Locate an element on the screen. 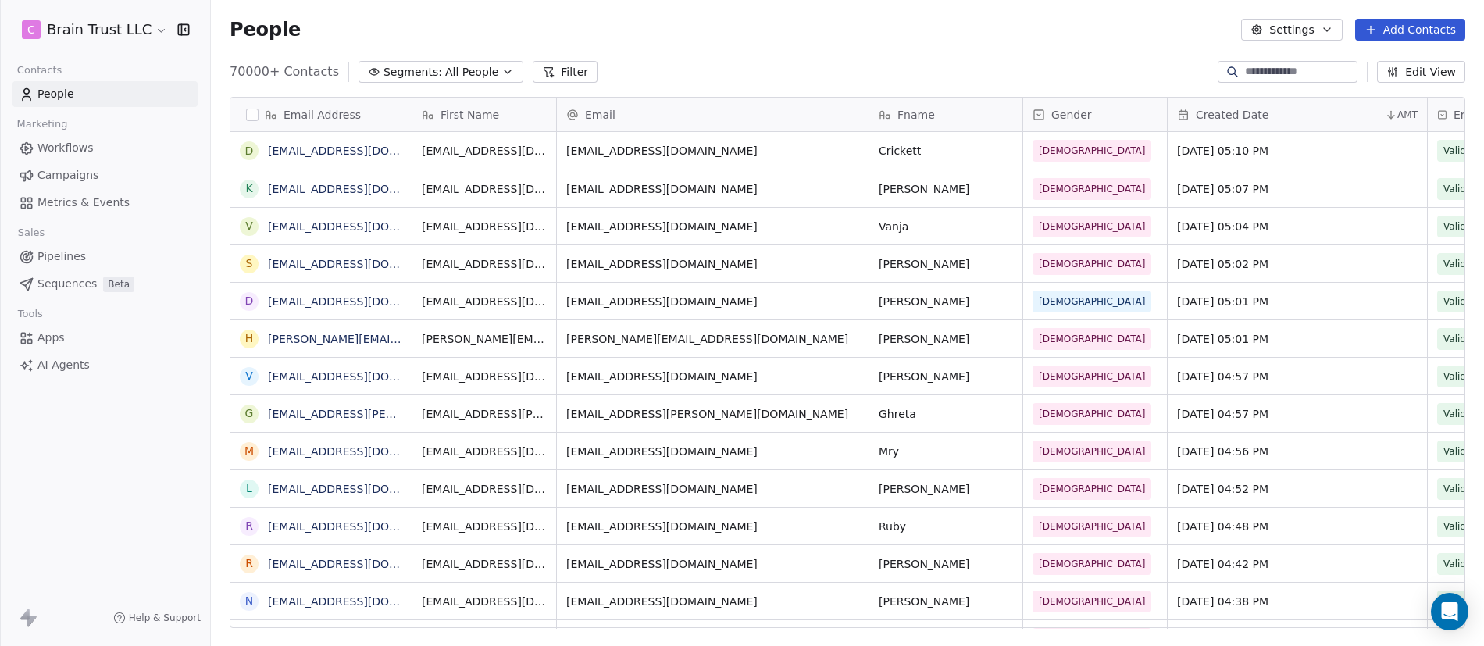 This screenshot has width=1484, height=646. div: Open Intercom Messenger is located at coordinates (1449, 611).